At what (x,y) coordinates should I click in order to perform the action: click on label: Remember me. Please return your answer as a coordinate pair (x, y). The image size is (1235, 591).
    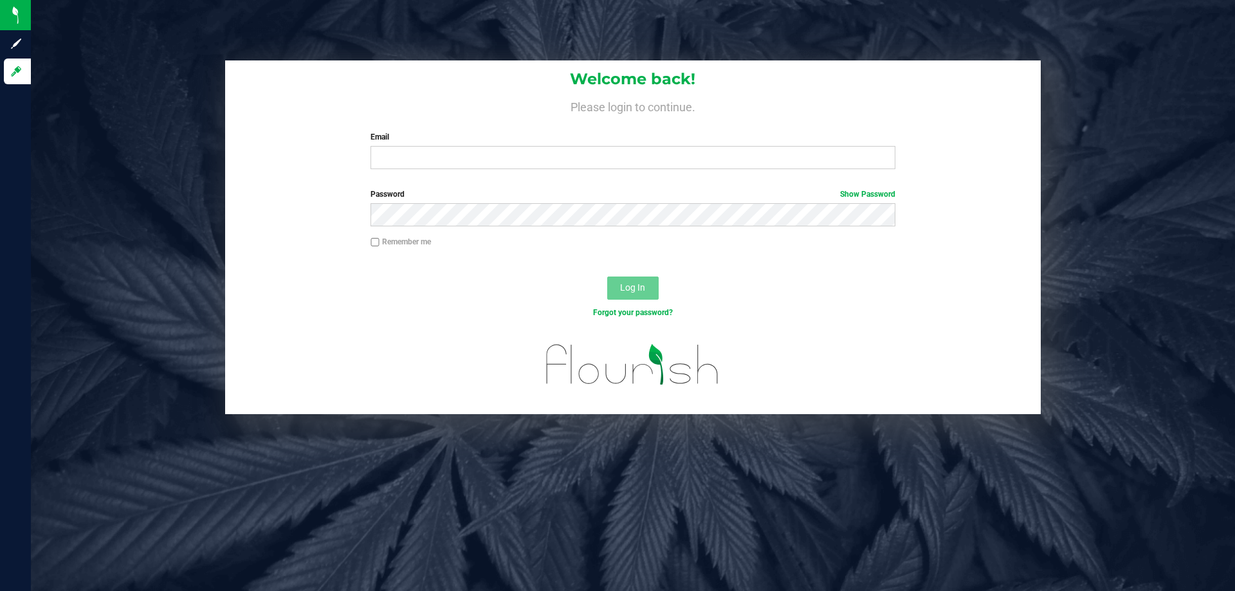
    Looking at the image, I should click on (401, 242).